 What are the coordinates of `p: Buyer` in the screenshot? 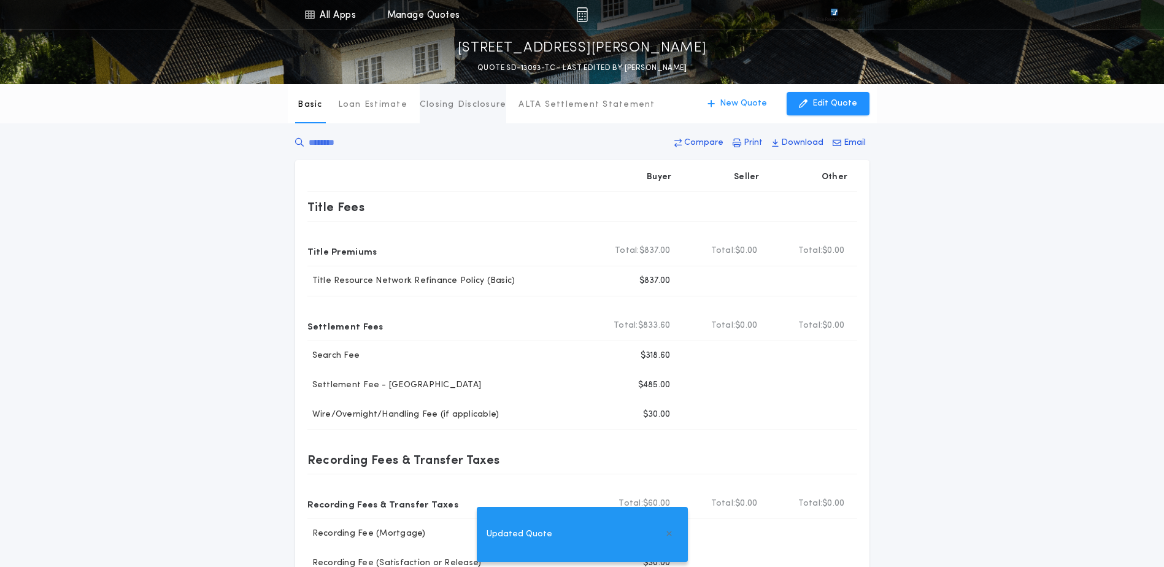 It's located at (659, 177).